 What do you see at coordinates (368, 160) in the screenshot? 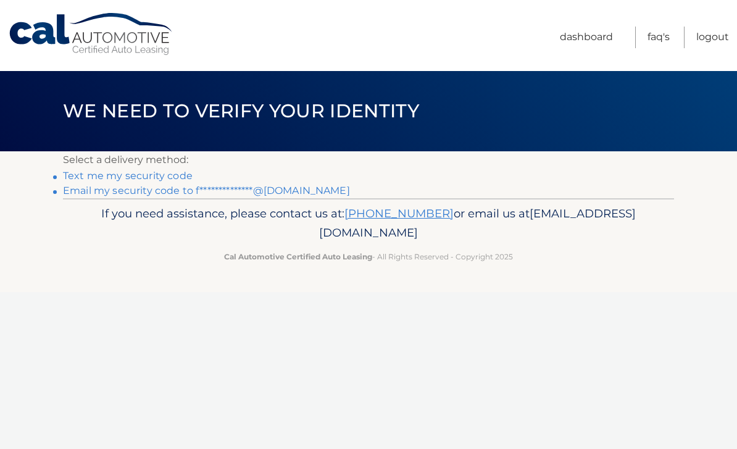
I see `p: Select a delivery method:` at bounding box center [368, 160].